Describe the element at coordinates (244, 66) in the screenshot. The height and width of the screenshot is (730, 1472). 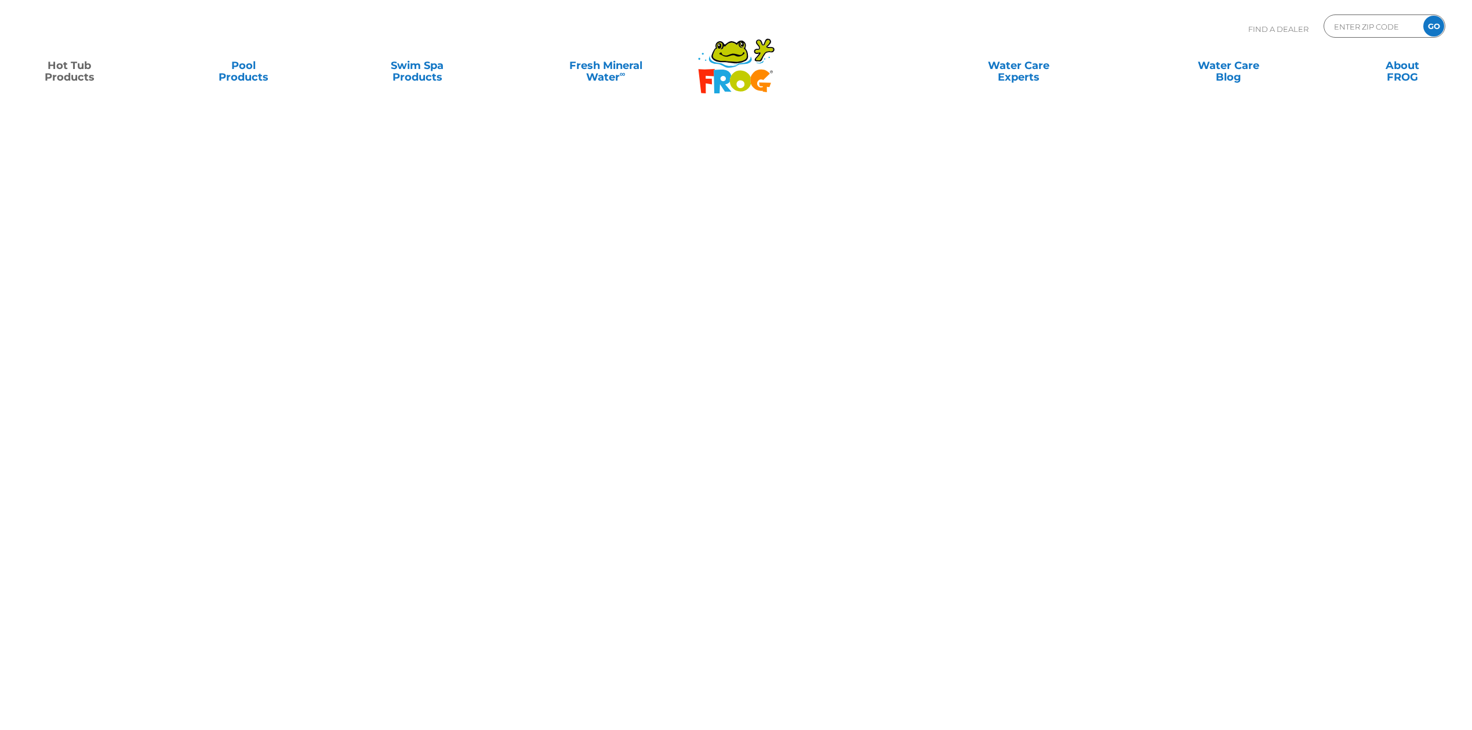
I see `a: PoolProducts` at that location.